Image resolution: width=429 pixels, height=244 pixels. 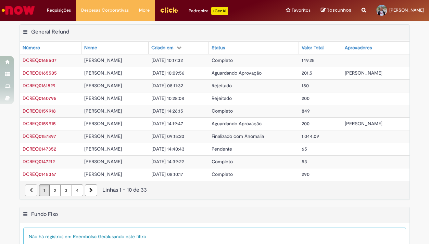 What do you see at coordinates (44, 190) in the screenshot?
I see `a: Página 1` at bounding box center [44, 190].